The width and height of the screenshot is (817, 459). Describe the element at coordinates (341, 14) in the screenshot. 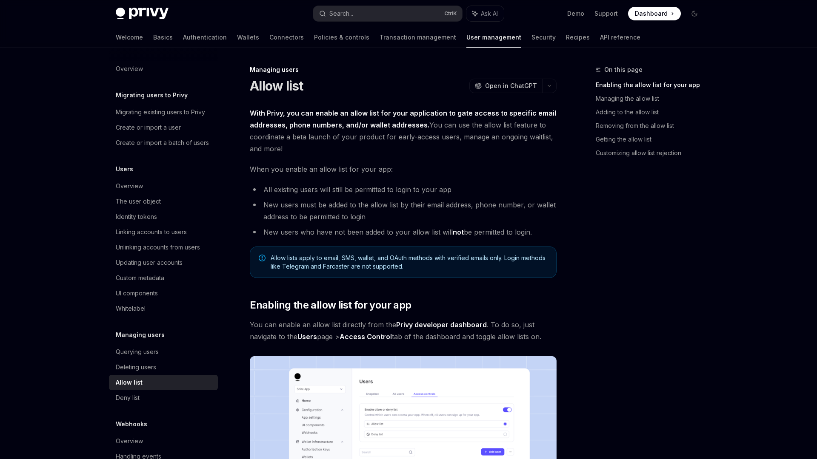

I see `div: Search...` at that location.